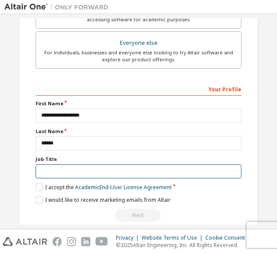  What do you see at coordinates (103, 199) in the screenshot?
I see `label: I would like to receive marketing emails from Altair` at bounding box center [103, 199].